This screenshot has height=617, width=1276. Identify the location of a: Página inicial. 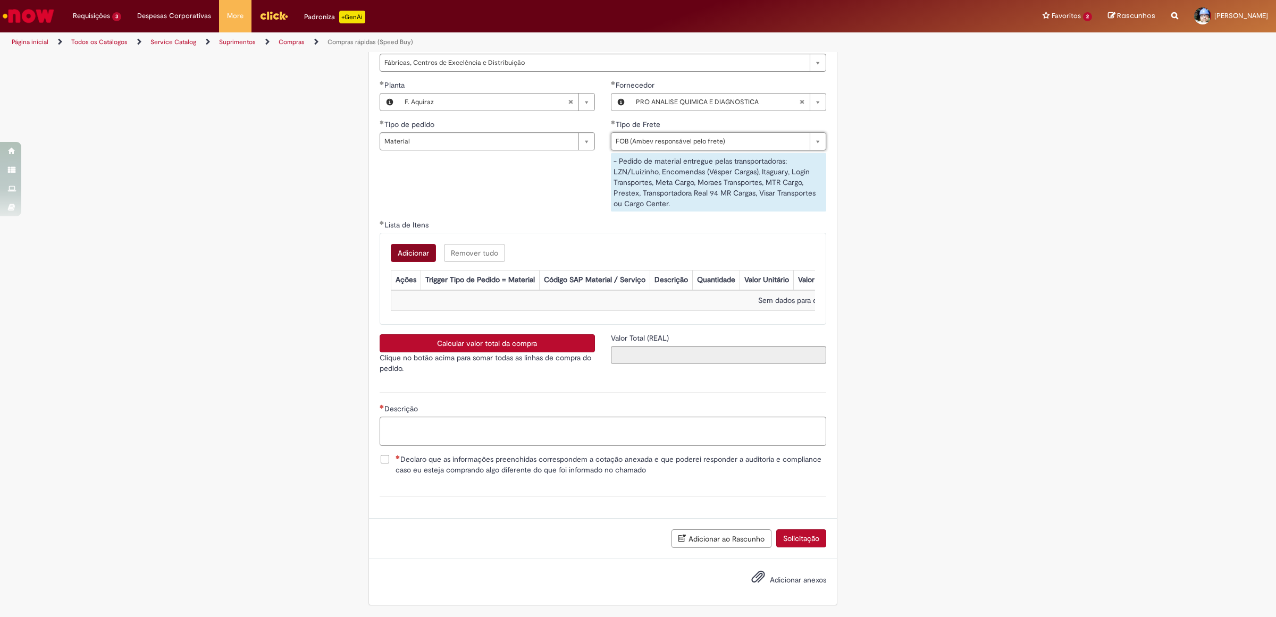
(30, 42).